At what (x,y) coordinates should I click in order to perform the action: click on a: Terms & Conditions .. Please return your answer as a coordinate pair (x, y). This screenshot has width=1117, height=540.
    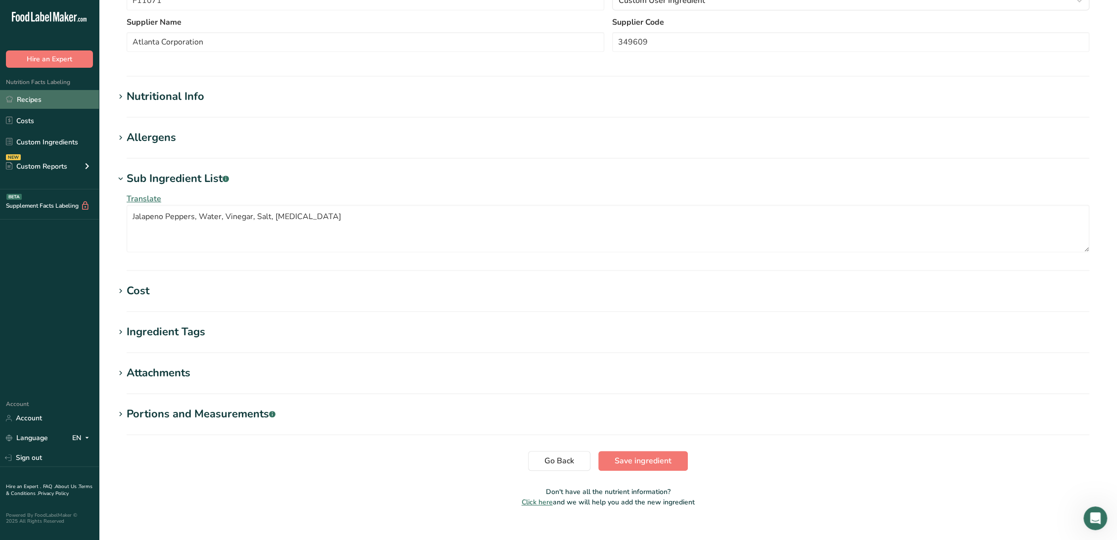
    Looking at the image, I should click on (49, 490).